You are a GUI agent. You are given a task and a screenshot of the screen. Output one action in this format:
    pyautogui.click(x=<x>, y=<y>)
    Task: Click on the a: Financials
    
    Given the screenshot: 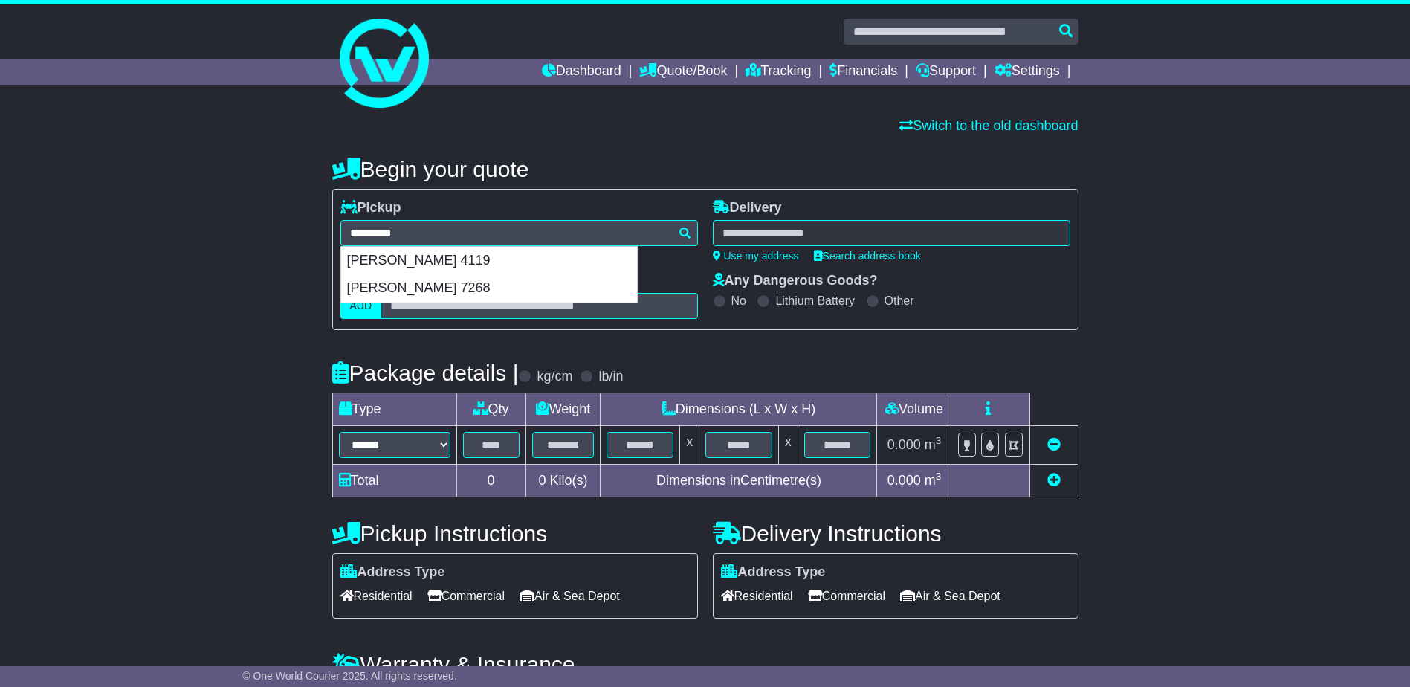 What is the action you would take?
    pyautogui.click(x=863, y=72)
    